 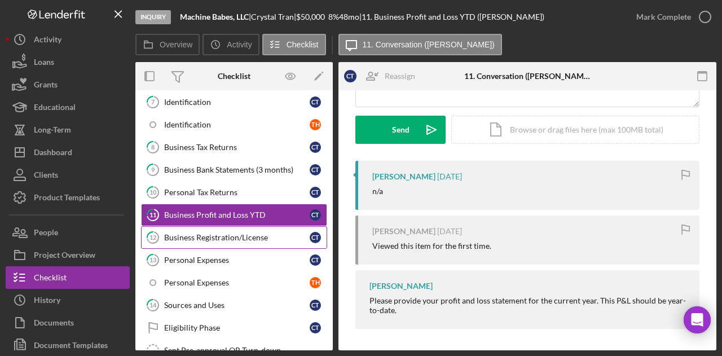 I want to click on div: Educational, so click(x=55, y=108).